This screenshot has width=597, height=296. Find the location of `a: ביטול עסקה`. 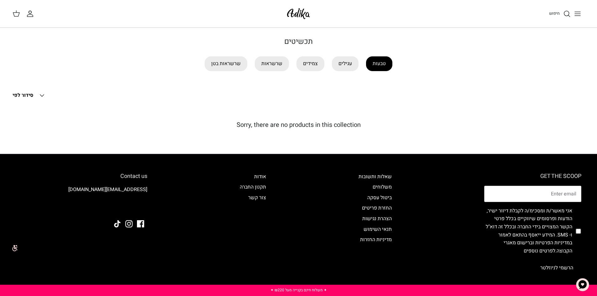

a: ביטול עסקה is located at coordinates (380, 198).